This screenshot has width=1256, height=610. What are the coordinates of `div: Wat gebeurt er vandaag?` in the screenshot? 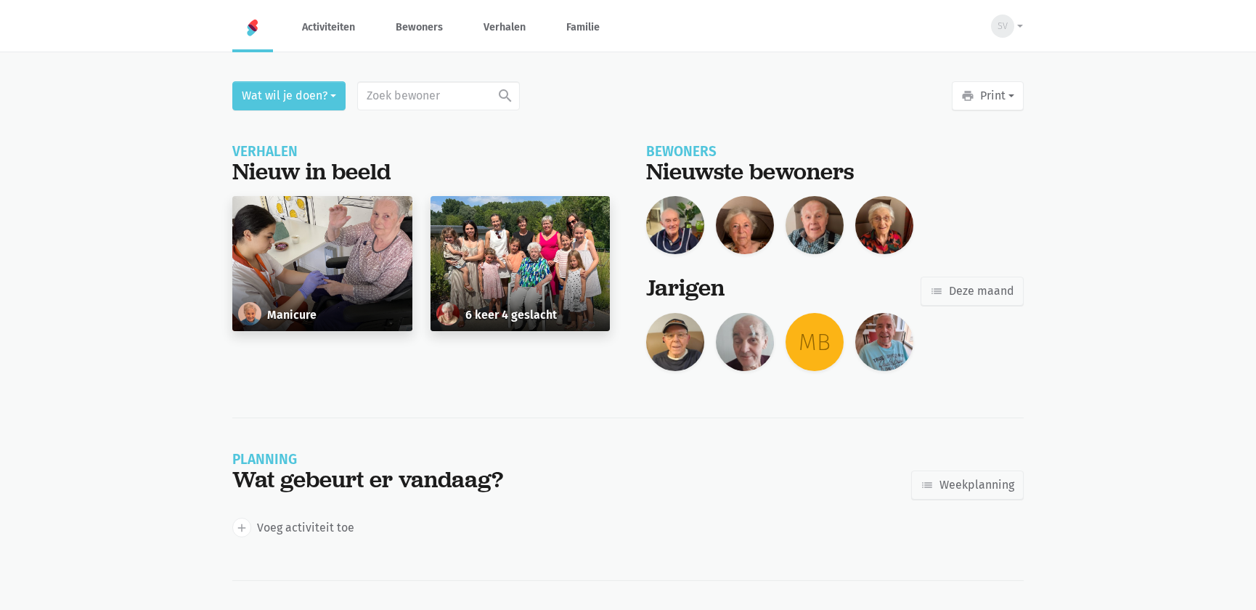 It's located at (367, 479).